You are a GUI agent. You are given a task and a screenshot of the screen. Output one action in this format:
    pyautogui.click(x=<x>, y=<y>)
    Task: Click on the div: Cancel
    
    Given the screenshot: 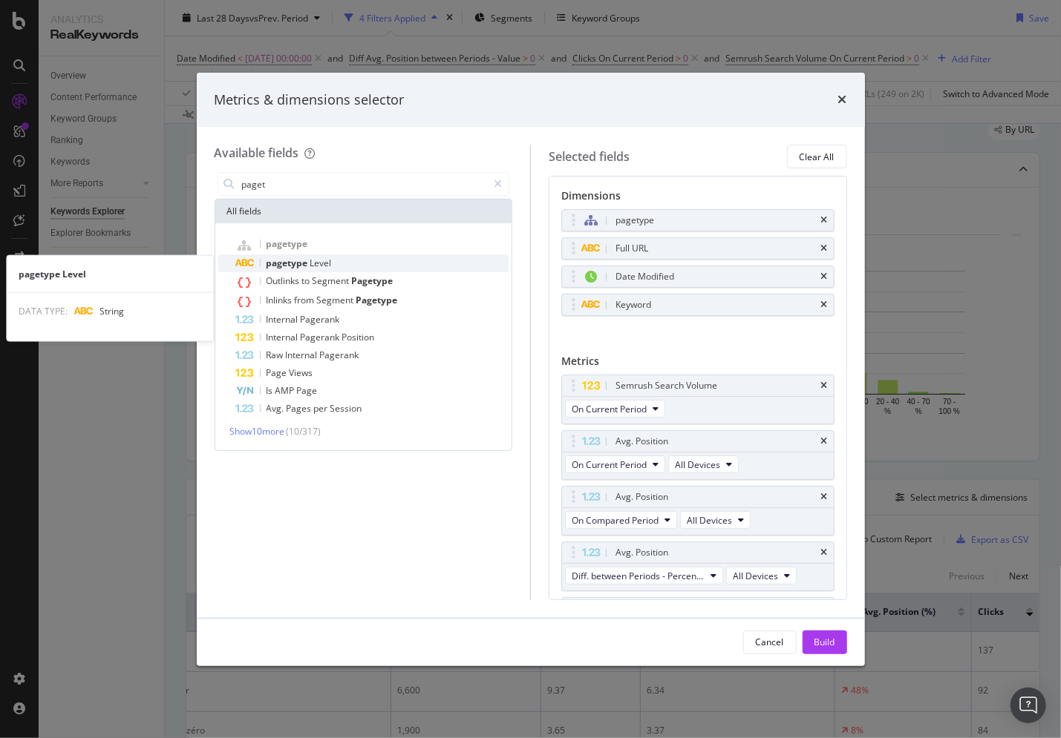 What is the action you would take?
    pyautogui.click(x=770, y=642)
    